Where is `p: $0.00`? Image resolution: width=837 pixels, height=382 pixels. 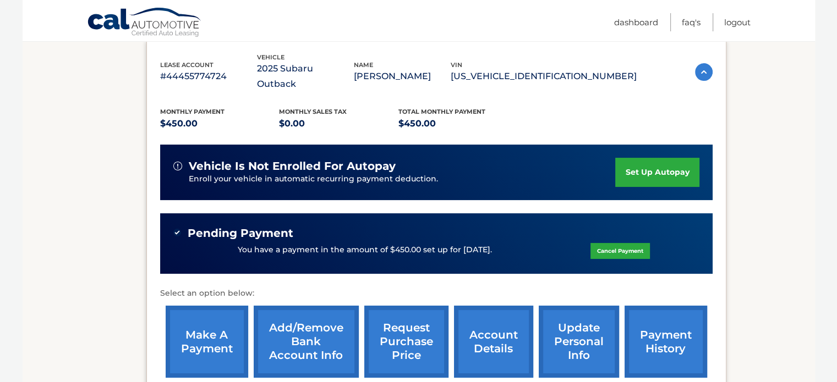
p: $0.00 is located at coordinates (338, 124).